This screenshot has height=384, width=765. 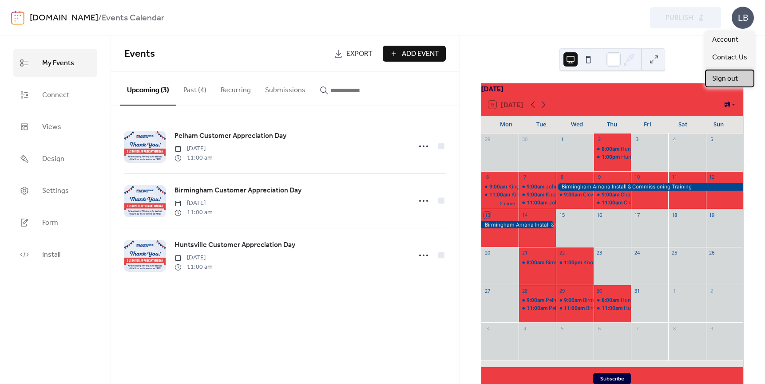 What do you see at coordinates (487, 215) in the screenshot?
I see `div: 13` at bounding box center [487, 215].